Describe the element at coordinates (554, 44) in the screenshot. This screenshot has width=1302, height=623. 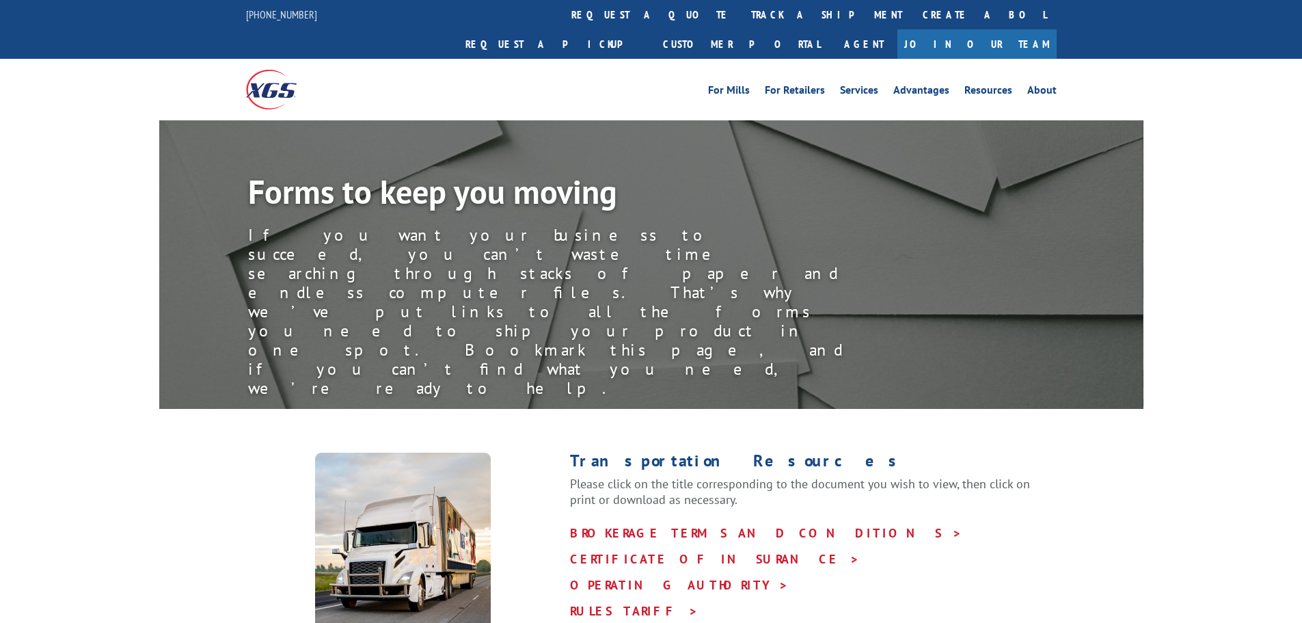
I see `a: Request a pickup` at that location.